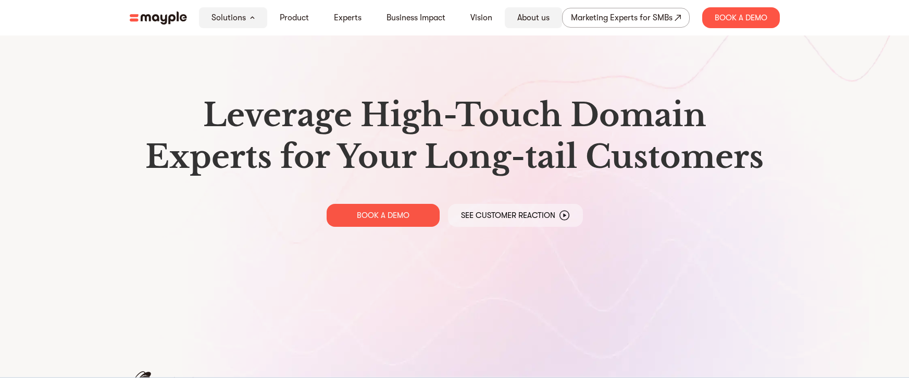 The image size is (909, 378). What do you see at coordinates (252, 18) in the screenshot?
I see `img: arrow-down` at bounding box center [252, 18].